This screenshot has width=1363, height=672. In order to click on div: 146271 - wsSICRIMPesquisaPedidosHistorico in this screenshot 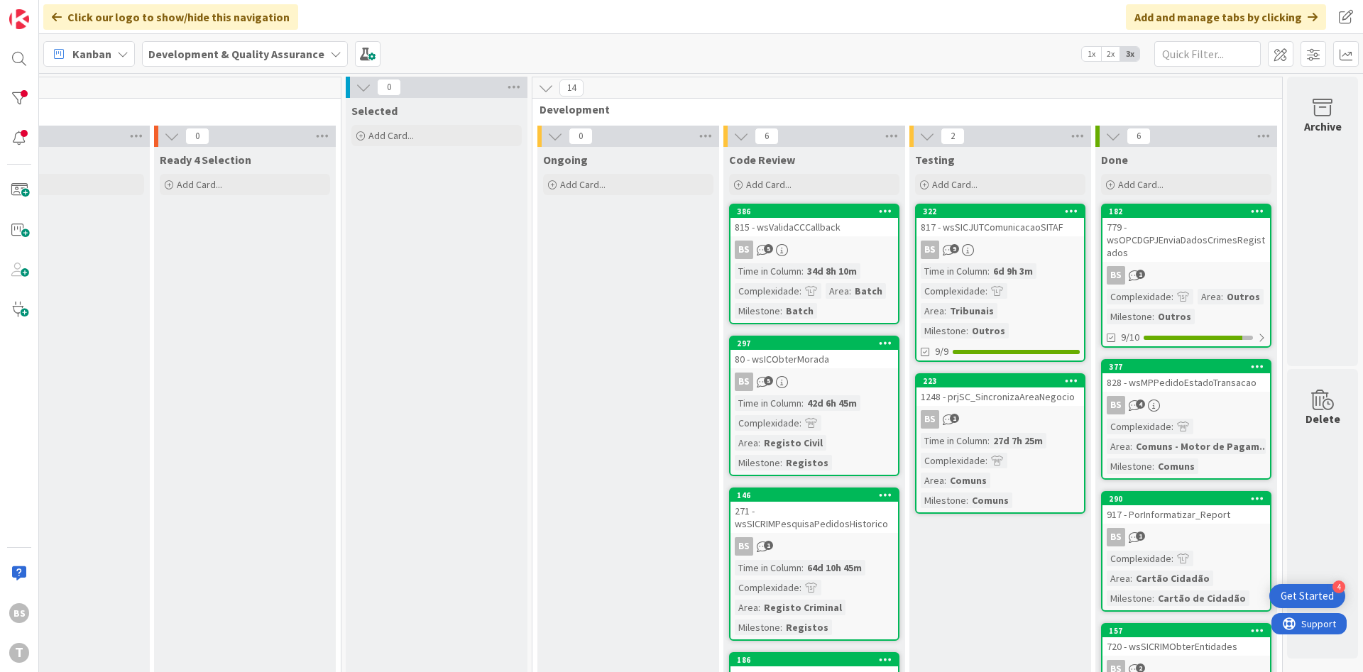, I will do `click(814, 511)`.